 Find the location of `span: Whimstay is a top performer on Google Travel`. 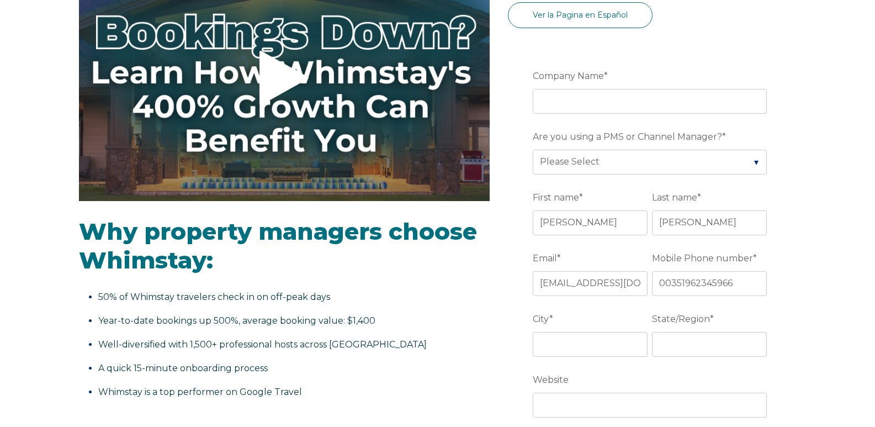

span: Whimstay is a top performer on Google Travel is located at coordinates (200, 391).